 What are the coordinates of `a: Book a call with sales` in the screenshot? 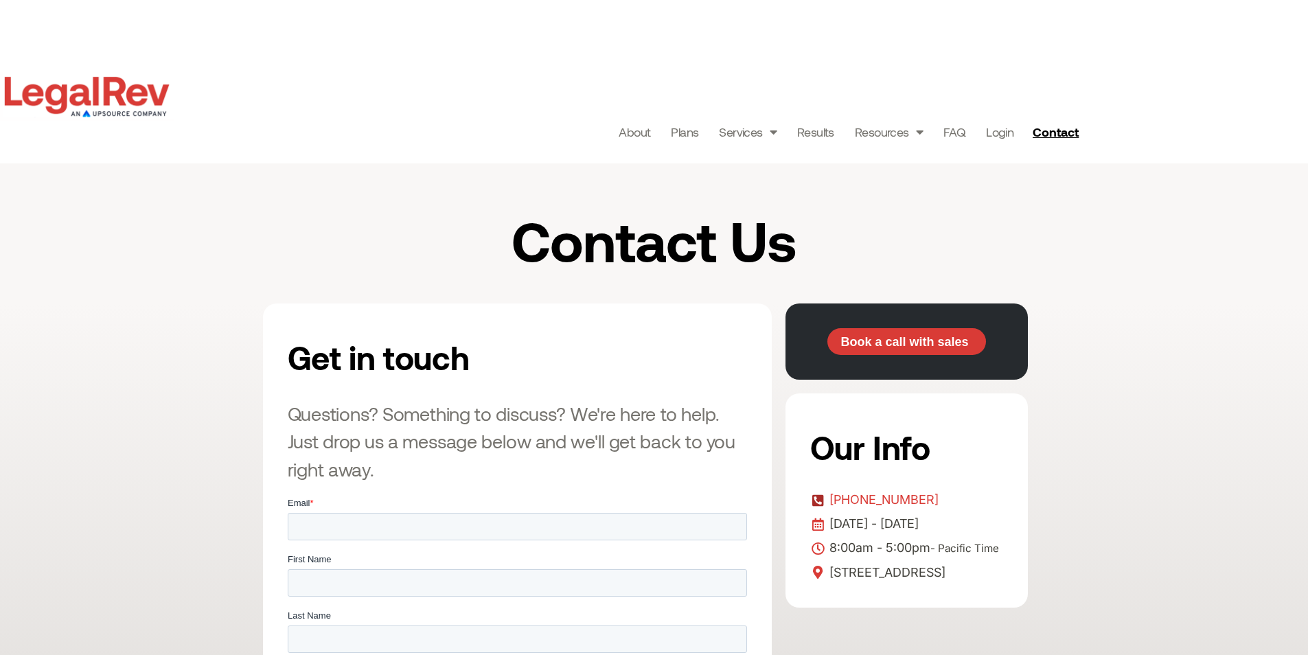 It's located at (906, 342).